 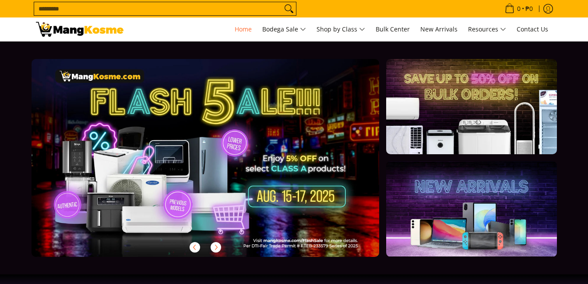 What do you see at coordinates (216, 248) in the screenshot?
I see `button: Next` at bounding box center [216, 248].